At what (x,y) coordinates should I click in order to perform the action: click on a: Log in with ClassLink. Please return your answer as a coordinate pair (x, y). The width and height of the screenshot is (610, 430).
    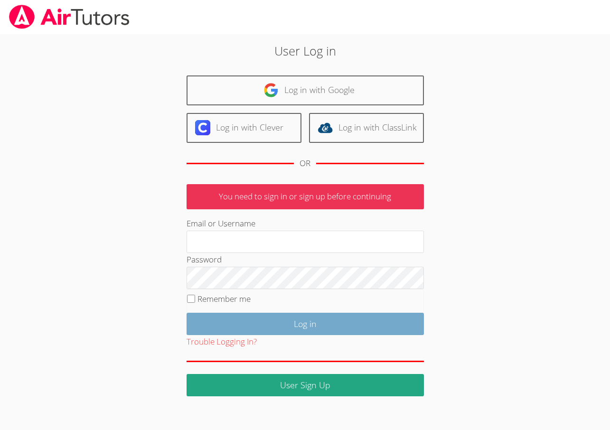
    Looking at the image, I should click on (367, 128).